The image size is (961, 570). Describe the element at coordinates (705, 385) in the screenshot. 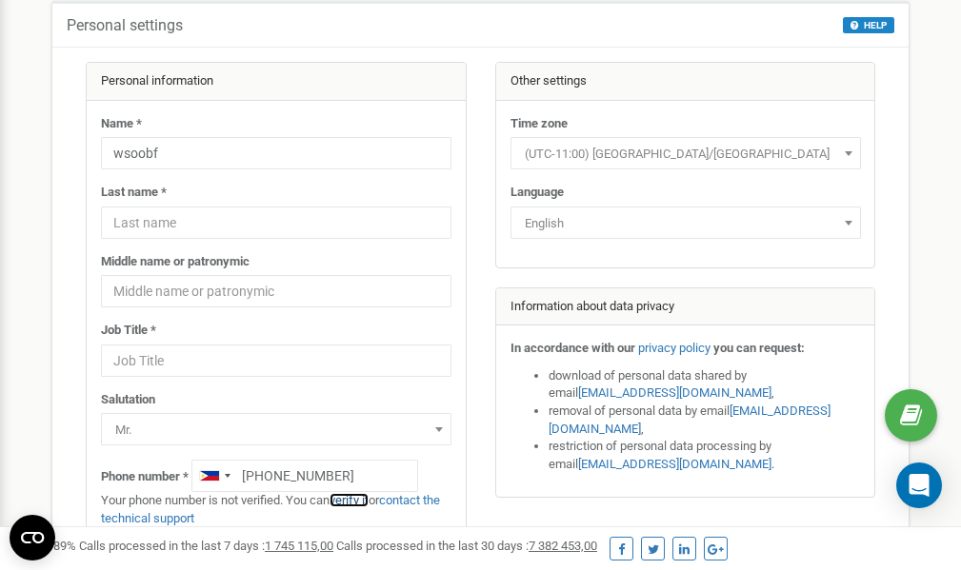

I see `li: download of personal data shared by email ,` at that location.